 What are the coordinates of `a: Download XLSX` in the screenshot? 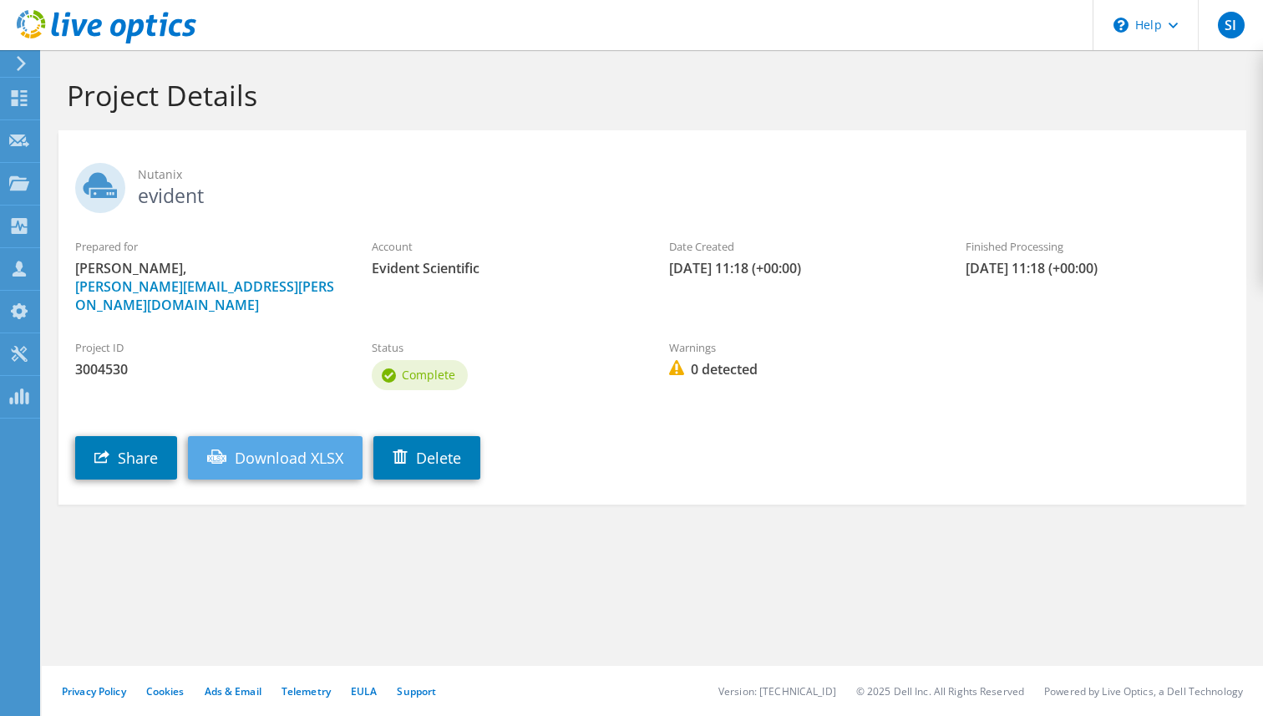 It's located at (275, 458).